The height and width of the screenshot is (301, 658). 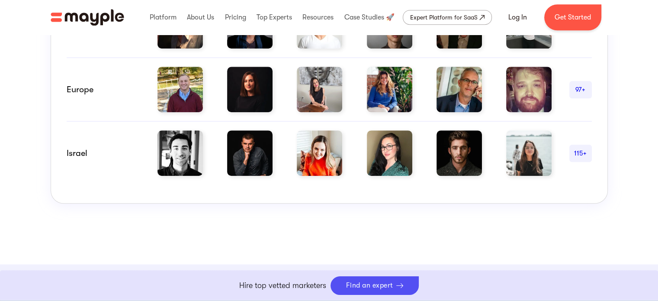 I want to click on div: Israel, so click(x=103, y=153).